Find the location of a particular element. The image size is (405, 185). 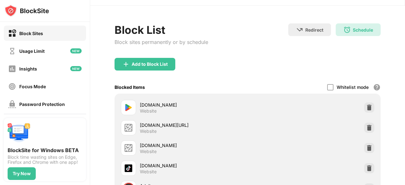

img: push-desktop.svg is located at coordinates (19, 133).